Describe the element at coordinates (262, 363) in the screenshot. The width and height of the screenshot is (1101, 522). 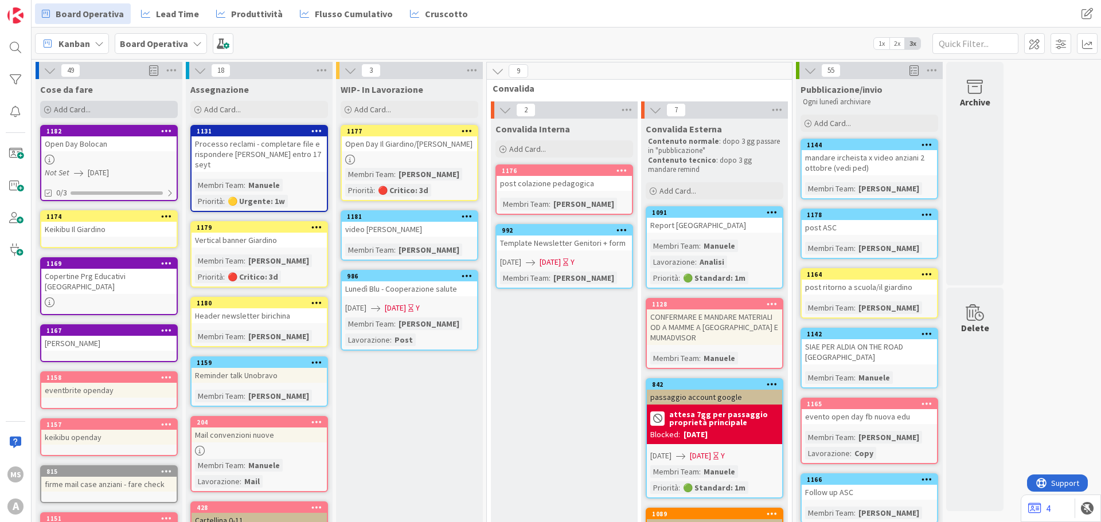
I see `div: 1159` at that location.